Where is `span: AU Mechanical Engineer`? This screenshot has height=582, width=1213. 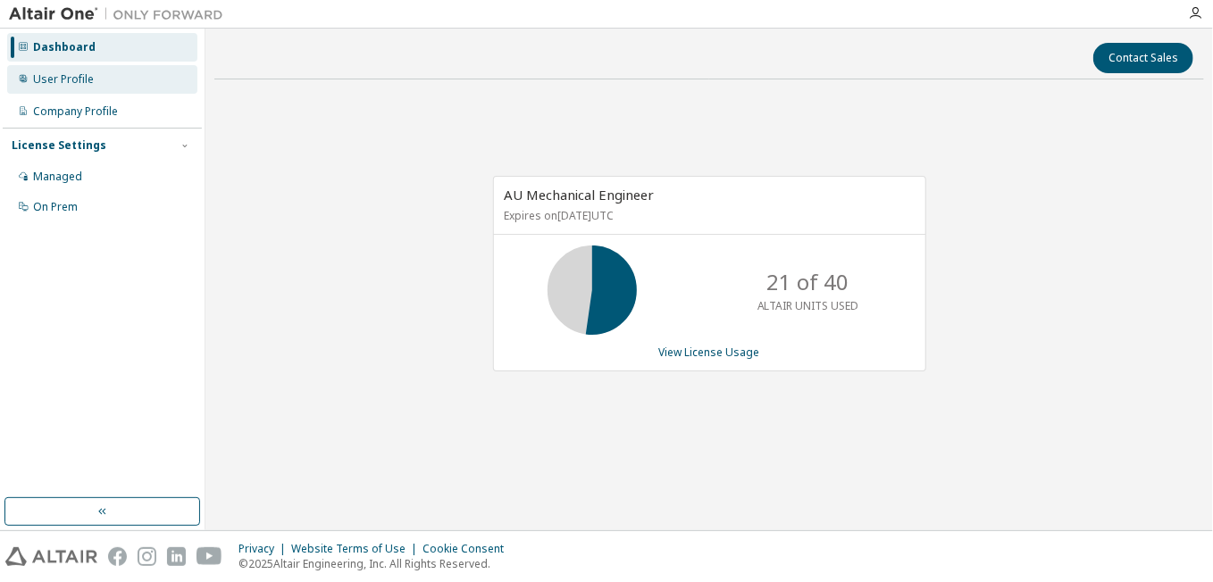 span: AU Mechanical Engineer is located at coordinates (580, 195).